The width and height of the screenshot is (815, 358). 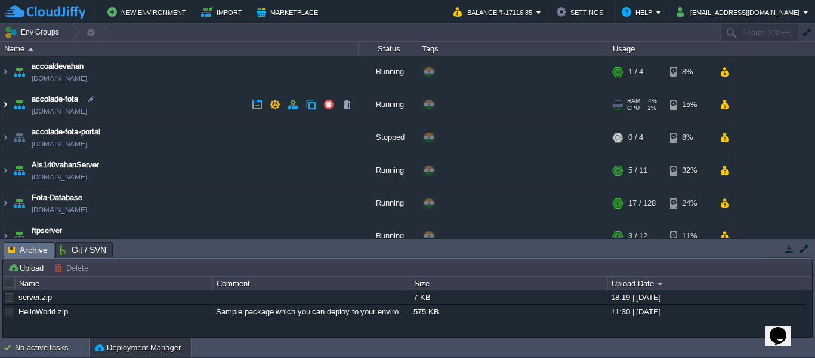 What do you see at coordinates (52, 347) in the screenshot?
I see `div: No active tasks` at bounding box center [52, 347].